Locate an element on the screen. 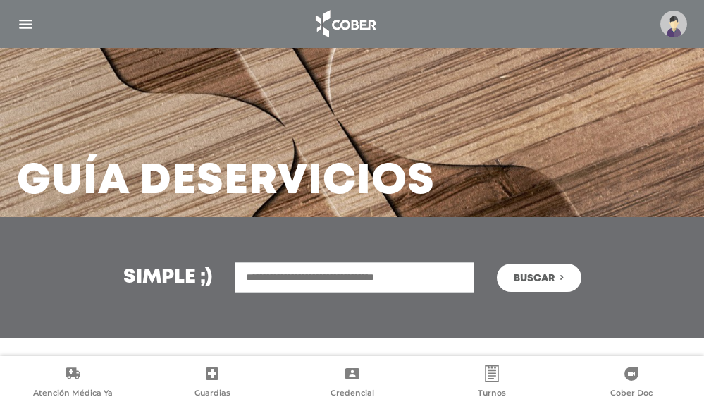  a: Cober Doc is located at coordinates (632, 383).